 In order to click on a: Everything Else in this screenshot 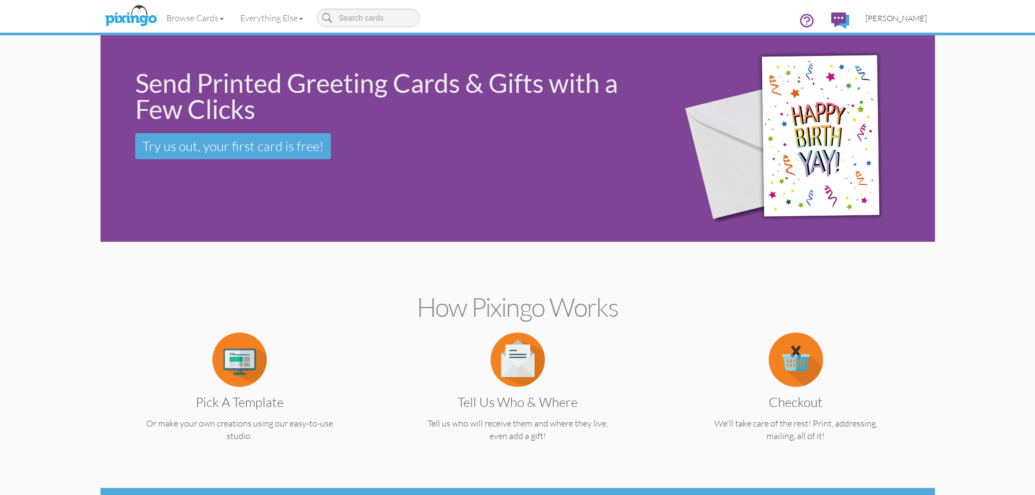, I will do `click(272, 18)`.